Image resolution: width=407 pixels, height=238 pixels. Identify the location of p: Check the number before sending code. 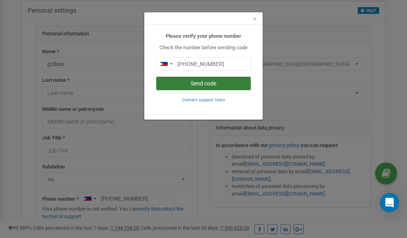
(203, 48).